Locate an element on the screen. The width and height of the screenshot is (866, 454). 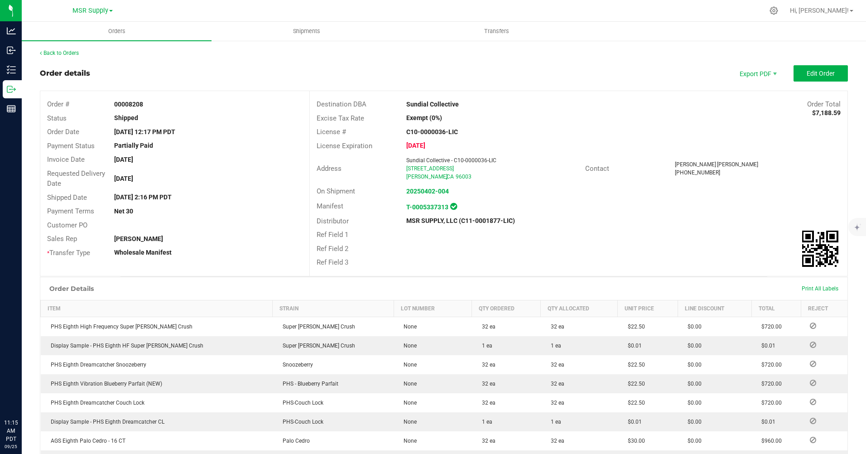
strong: $7,188.59 is located at coordinates (826, 113).